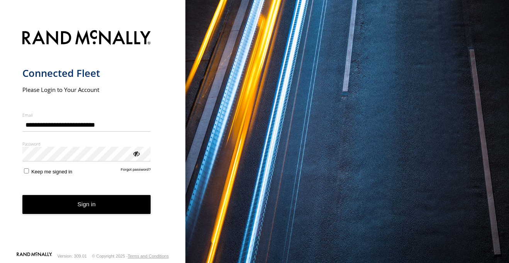 The image size is (509, 263). I want to click on label: Password, so click(87, 144).